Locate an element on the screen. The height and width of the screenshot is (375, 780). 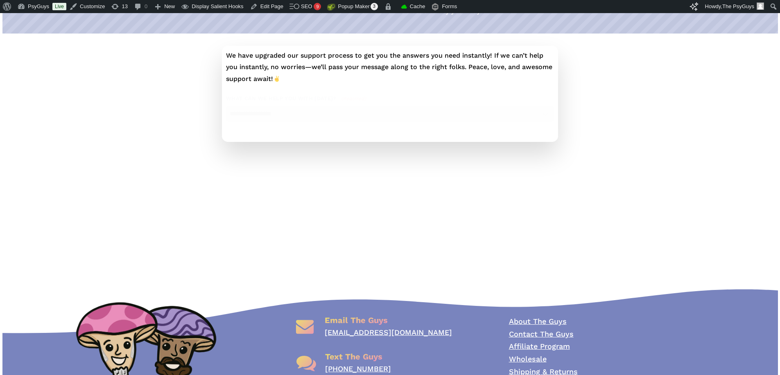
p: We have upgraded our support process to get you the answers you need instantly! If we can’t help ... is located at coordinates (390, 68).